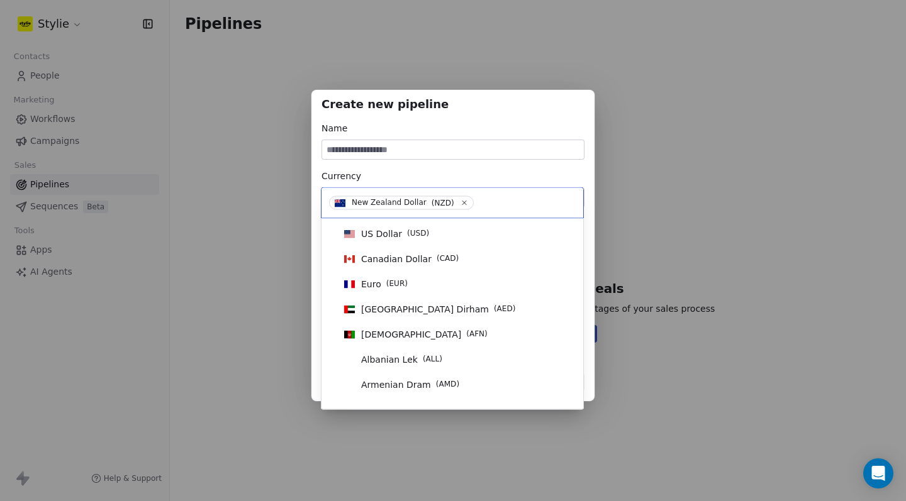 The width and height of the screenshot is (906, 501). What do you see at coordinates (432, 360) in the screenshot?
I see `span: ( ALL )` at bounding box center [432, 360].